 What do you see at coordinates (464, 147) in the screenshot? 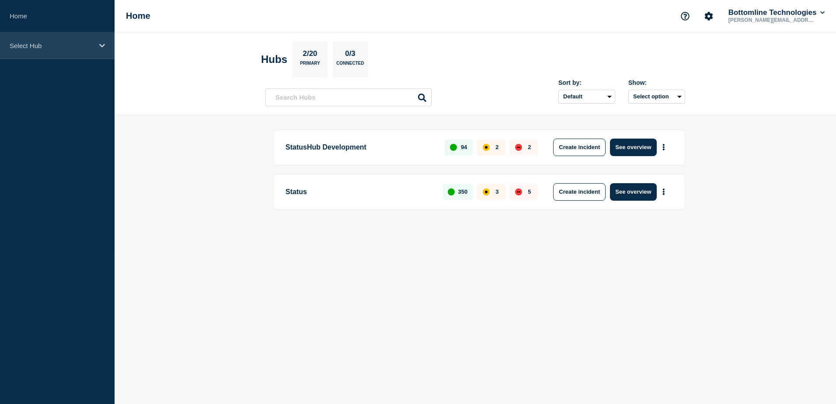
I see `p: 94` at bounding box center [464, 147].